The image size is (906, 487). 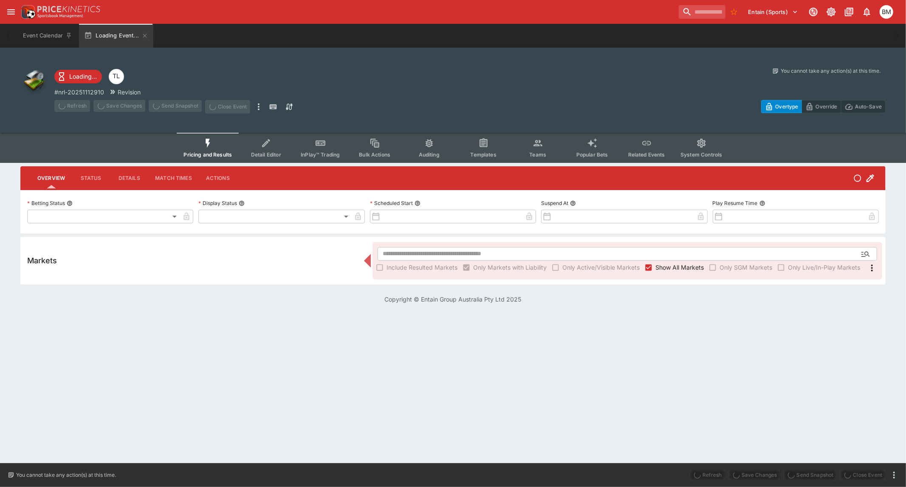 I want to click on button: Documentation, so click(x=850, y=12).